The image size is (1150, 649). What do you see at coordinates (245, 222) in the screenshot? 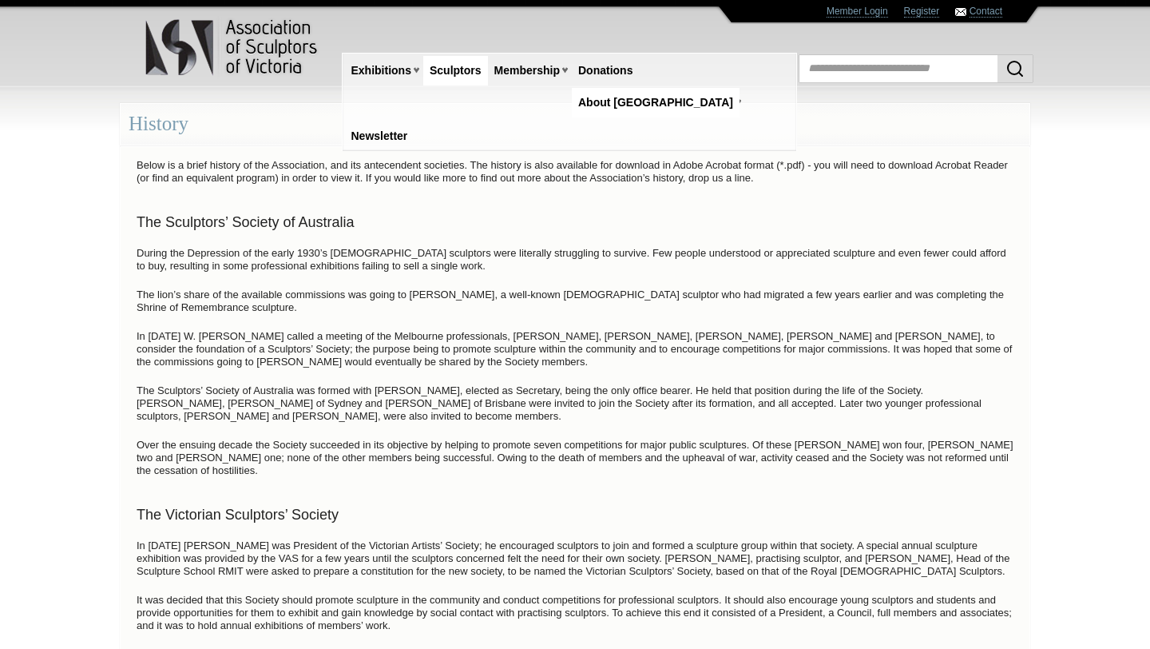
I see `span: The Sculptors’ Society of Australia` at bounding box center [245, 222].